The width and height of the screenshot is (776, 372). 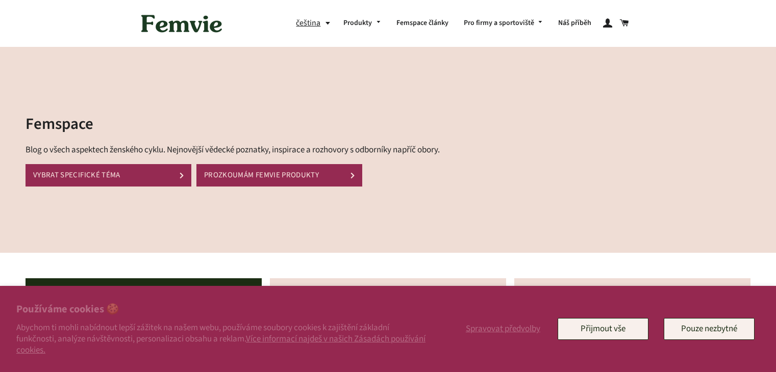 What do you see at coordinates (503, 329) in the screenshot?
I see `span: Spravovat předvolby` at bounding box center [503, 329].